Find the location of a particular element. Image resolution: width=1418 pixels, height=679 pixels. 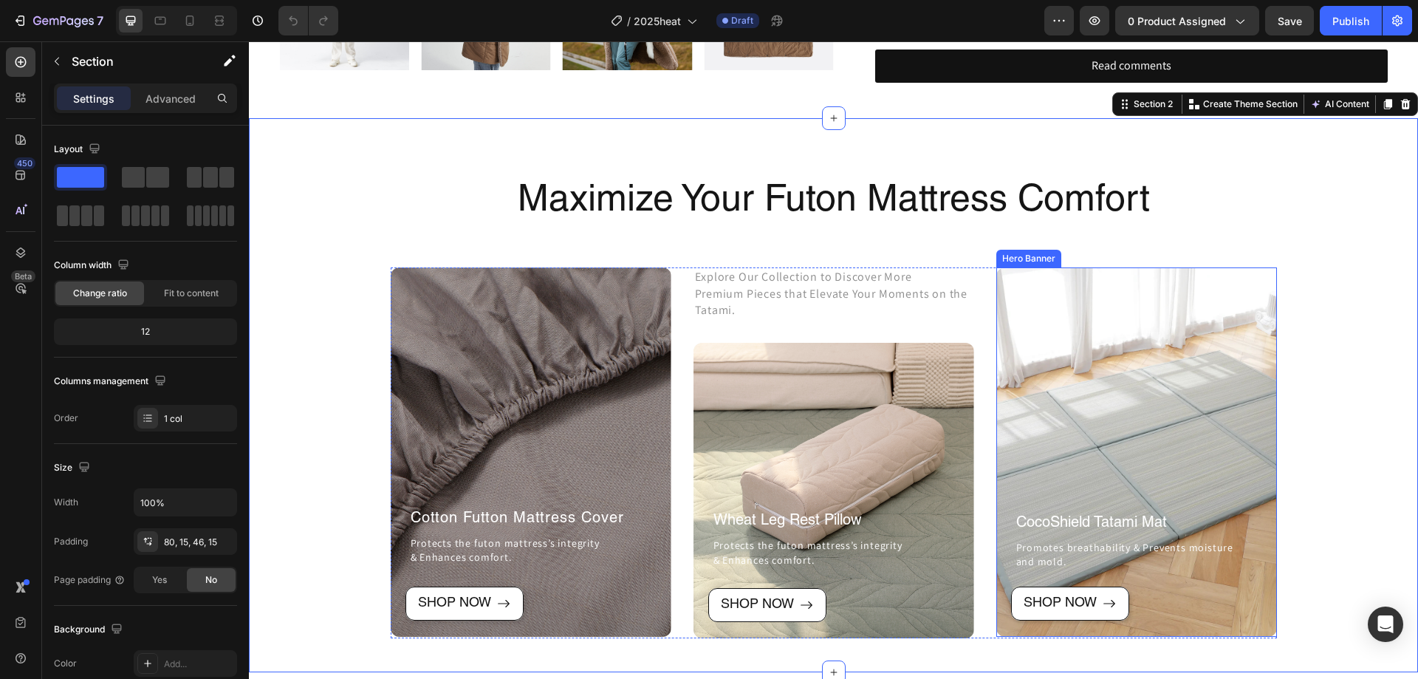

div: Padding is located at coordinates (71, 541).